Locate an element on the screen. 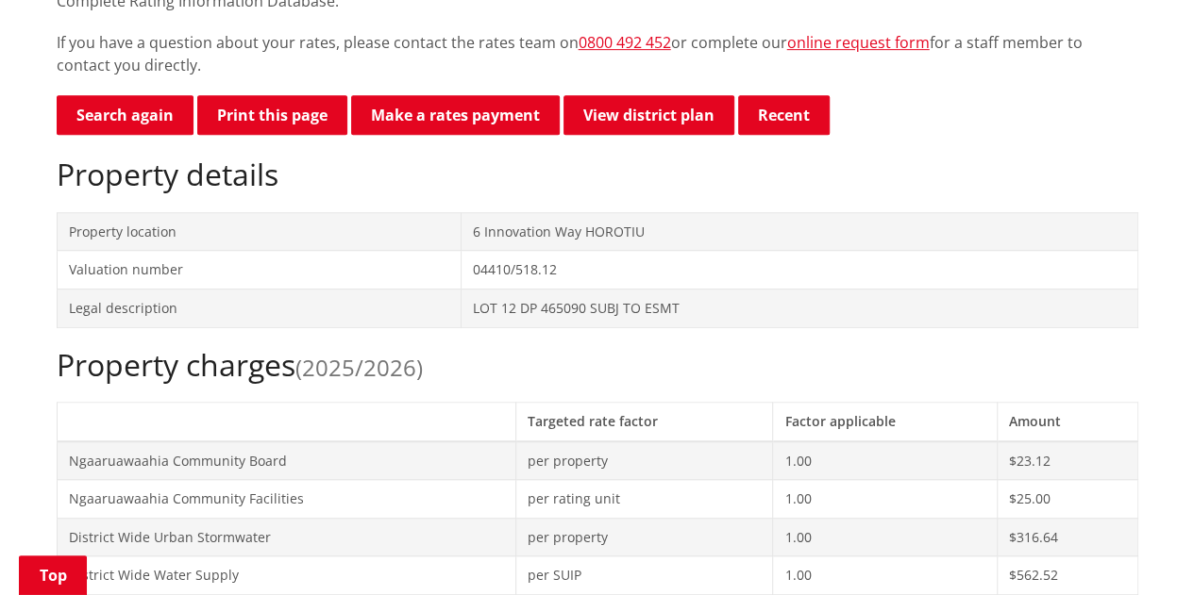 The image size is (1194, 595). button: Recent is located at coordinates (783, 115).